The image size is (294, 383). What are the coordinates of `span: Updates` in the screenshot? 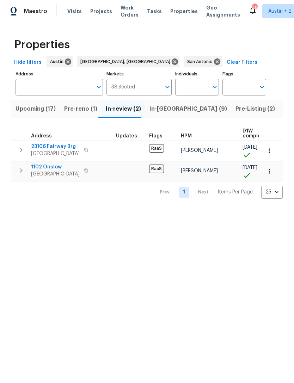 It's located at (127, 136).